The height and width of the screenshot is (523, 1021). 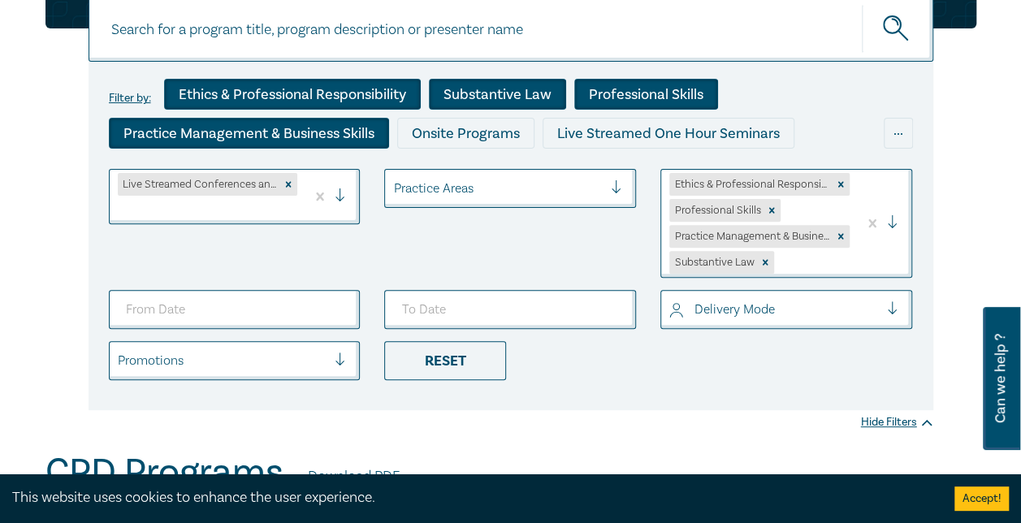 I want to click on div: Onsite Programs, so click(x=465, y=133).